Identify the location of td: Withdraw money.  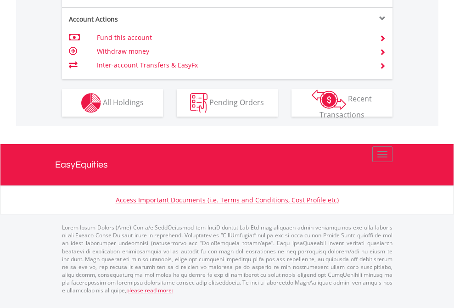
(232, 51).